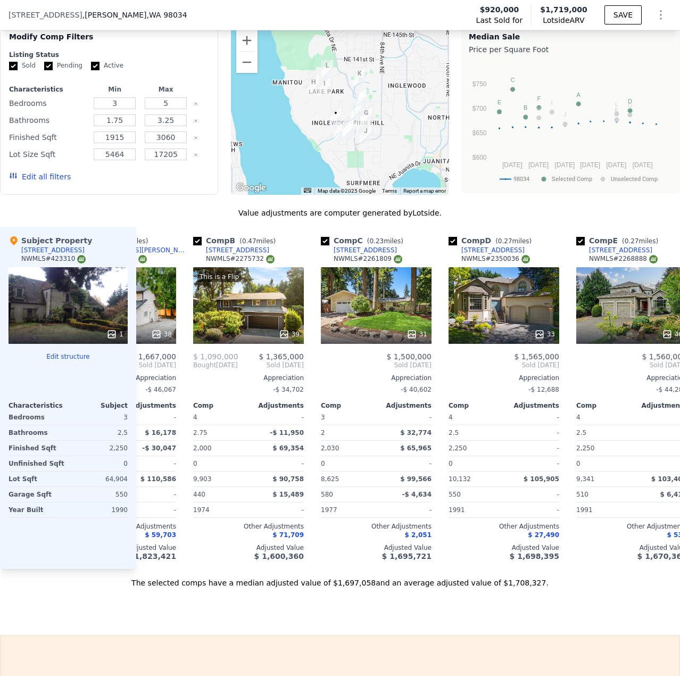 The image size is (680, 676). I want to click on span: 2,250, so click(458, 448).